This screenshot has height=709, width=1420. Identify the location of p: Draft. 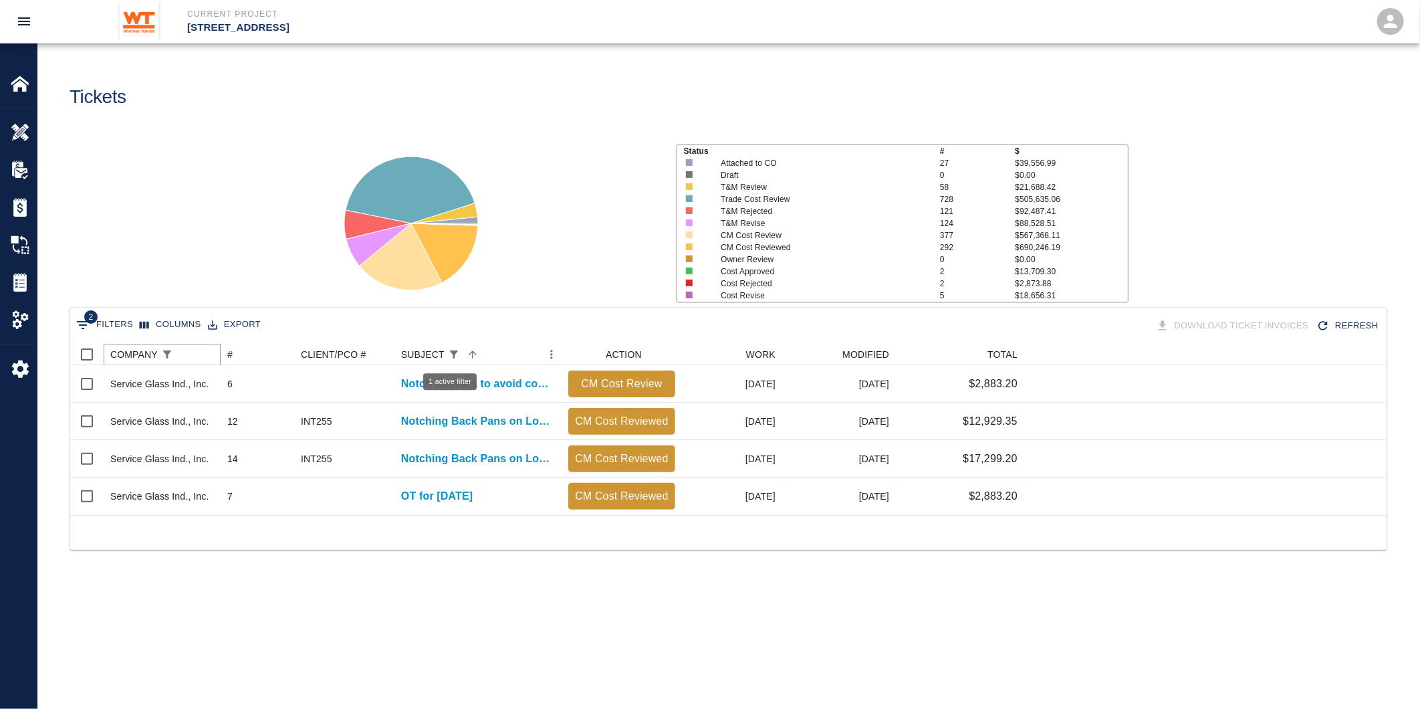
(819, 175).